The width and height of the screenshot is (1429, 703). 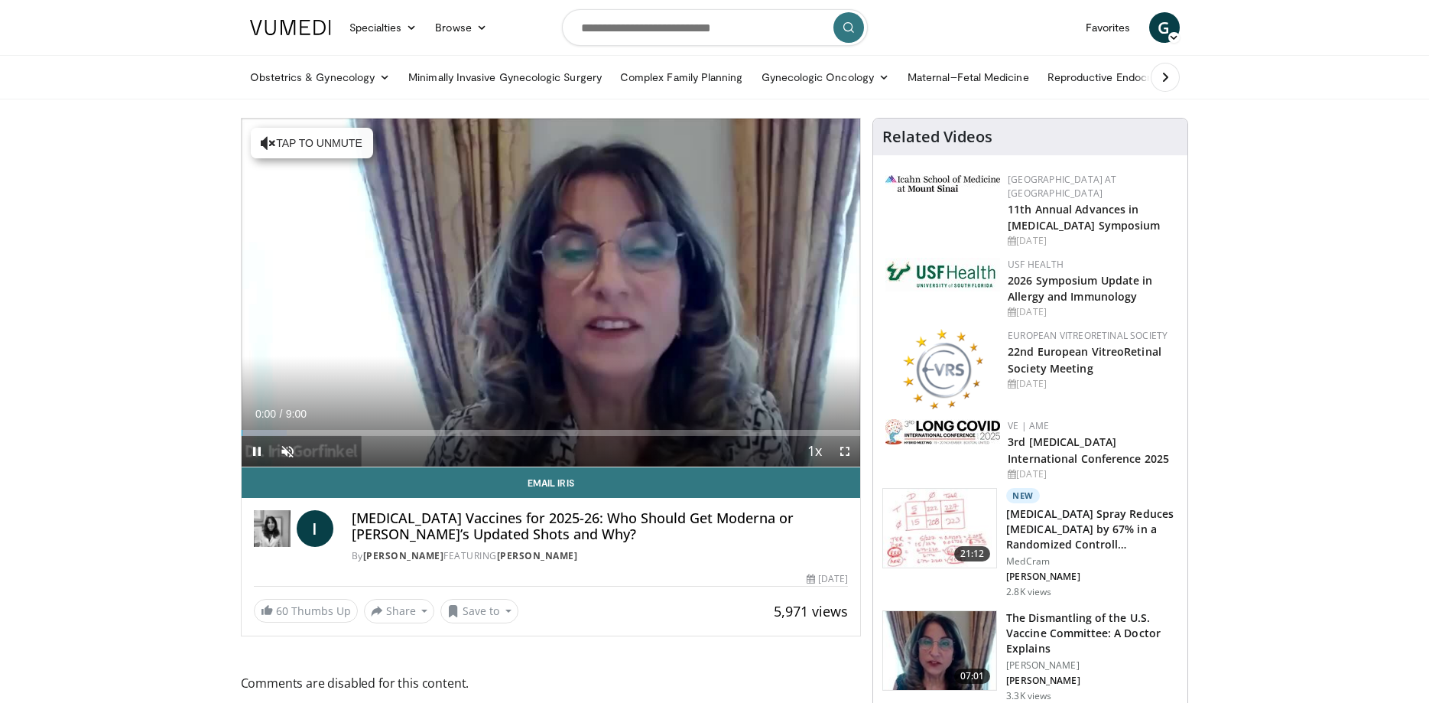 I want to click on span: 9:00, so click(x=296, y=414).